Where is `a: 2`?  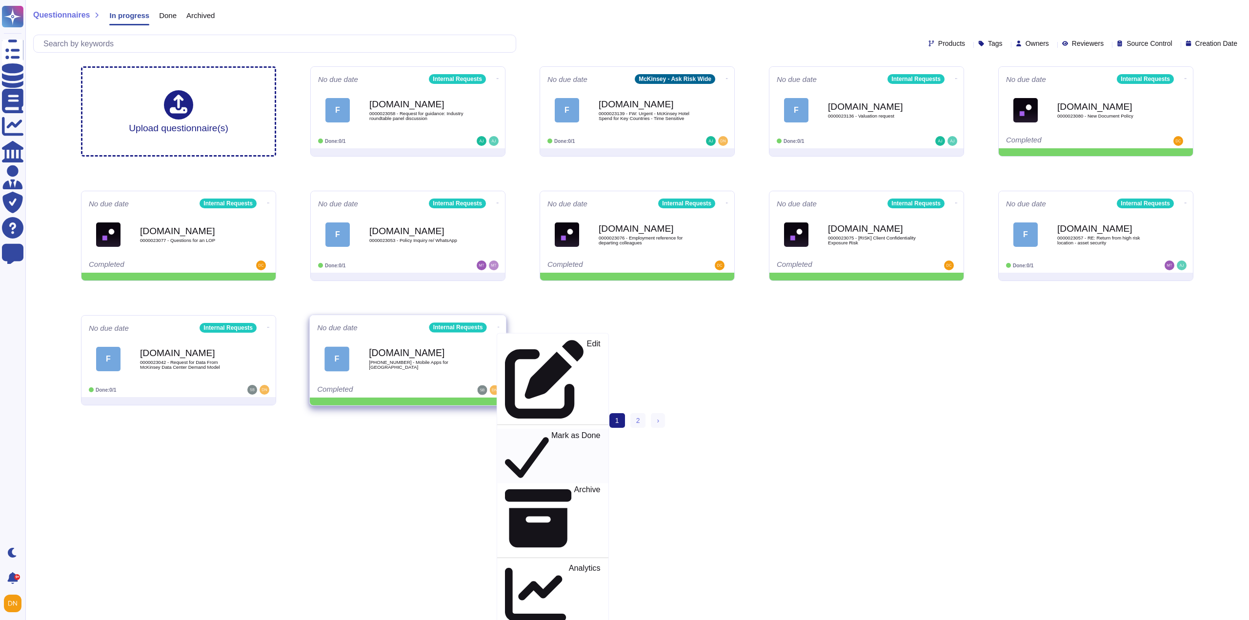 a: 2 is located at coordinates (638, 421).